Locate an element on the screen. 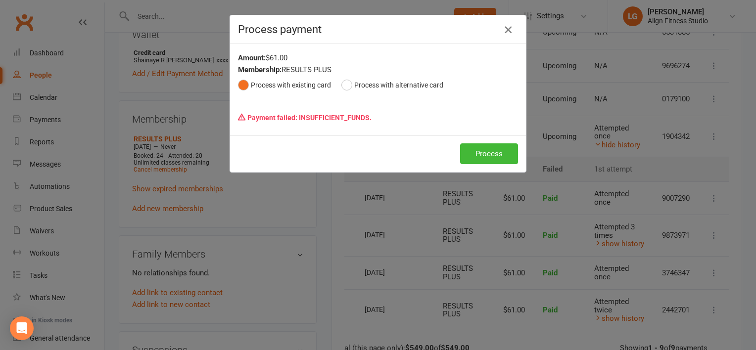 This screenshot has height=350, width=756. div: Open Intercom Messenger is located at coordinates (22, 328).